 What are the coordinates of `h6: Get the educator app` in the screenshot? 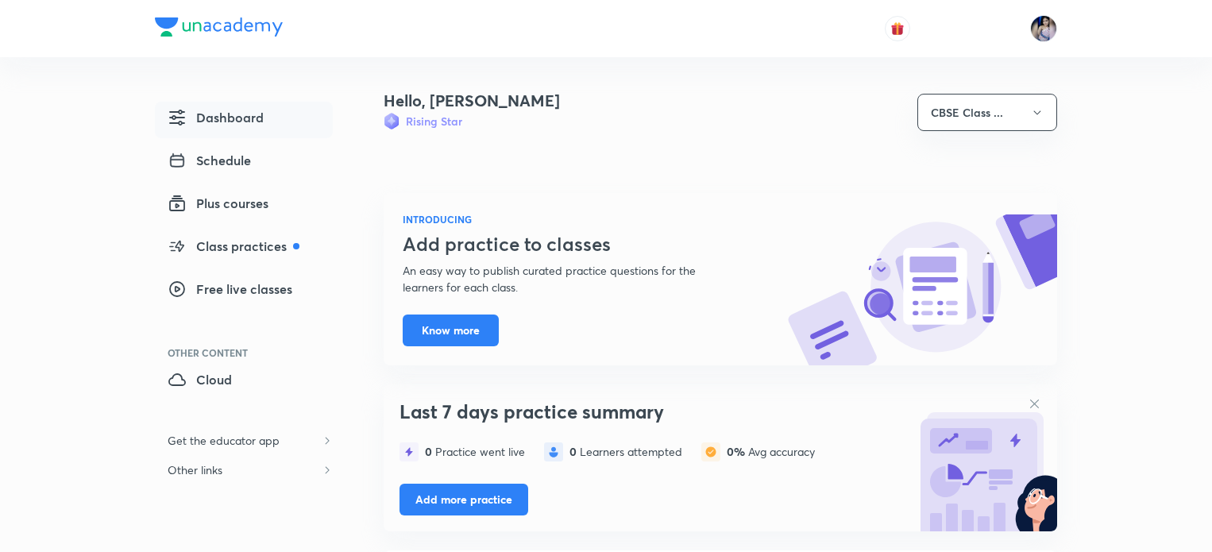 It's located at (223, 440).